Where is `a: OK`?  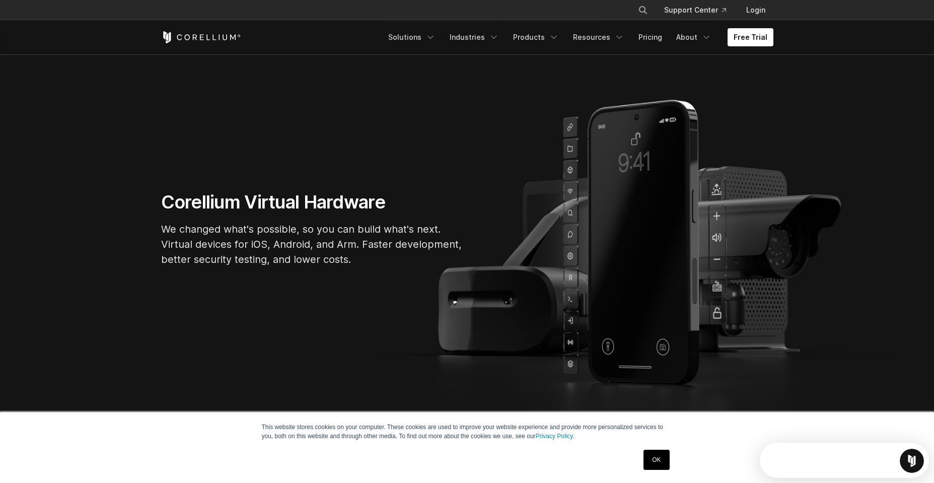 a: OK is located at coordinates (656, 460).